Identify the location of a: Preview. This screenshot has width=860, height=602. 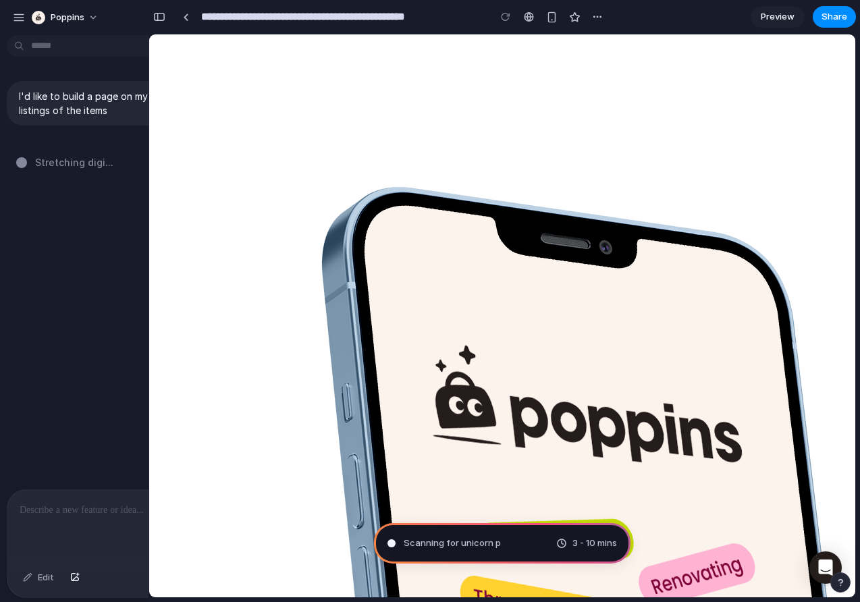
(778, 17).